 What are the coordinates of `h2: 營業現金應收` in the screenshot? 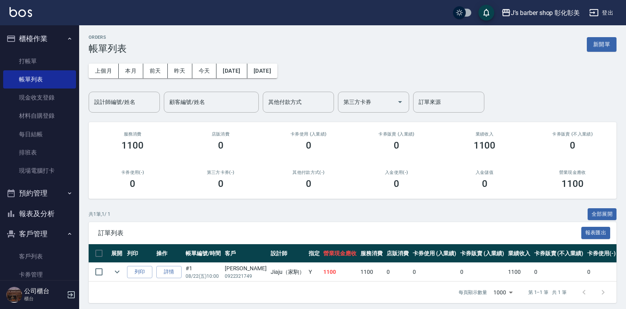 It's located at (572, 172).